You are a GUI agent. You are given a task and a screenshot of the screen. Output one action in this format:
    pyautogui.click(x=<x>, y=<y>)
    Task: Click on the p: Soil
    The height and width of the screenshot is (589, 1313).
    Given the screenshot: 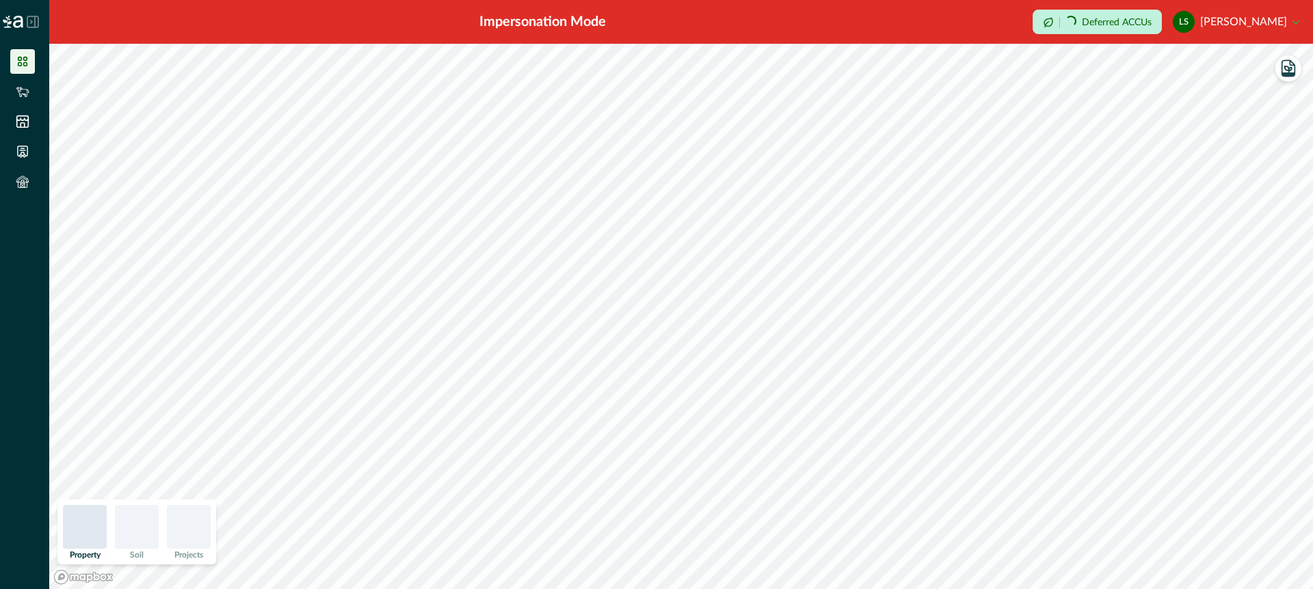 What is the action you would take?
    pyautogui.click(x=137, y=555)
    